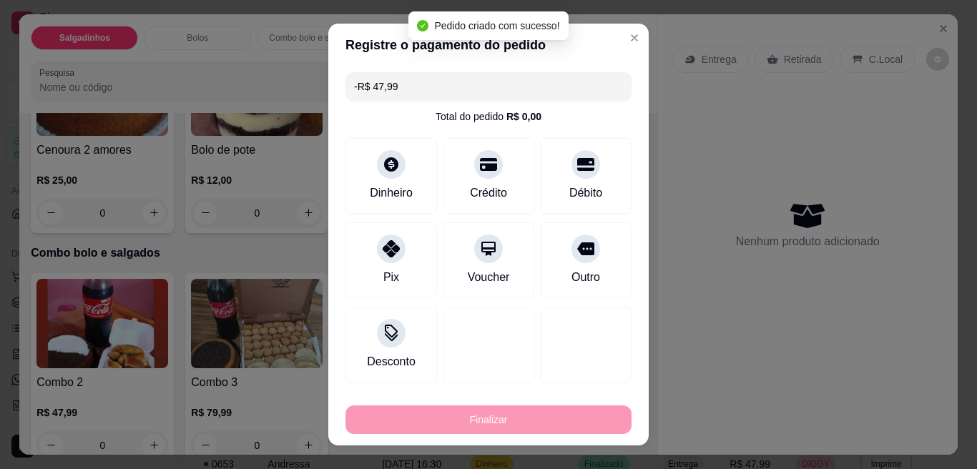 The width and height of the screenshot is (977, 469). I want to click on div: Pix, so click(391, 277).